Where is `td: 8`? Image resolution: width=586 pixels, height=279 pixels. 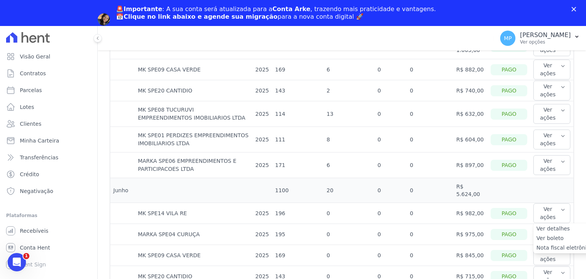
td: 8 is located at coordinates (349, 139).